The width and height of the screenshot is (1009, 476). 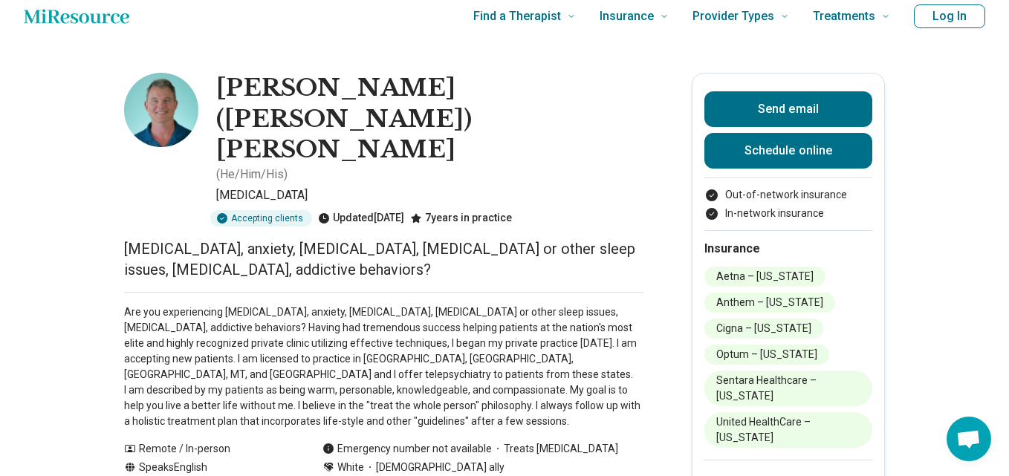 I want to click on div: Speaks English, so click(x=208, y=467).